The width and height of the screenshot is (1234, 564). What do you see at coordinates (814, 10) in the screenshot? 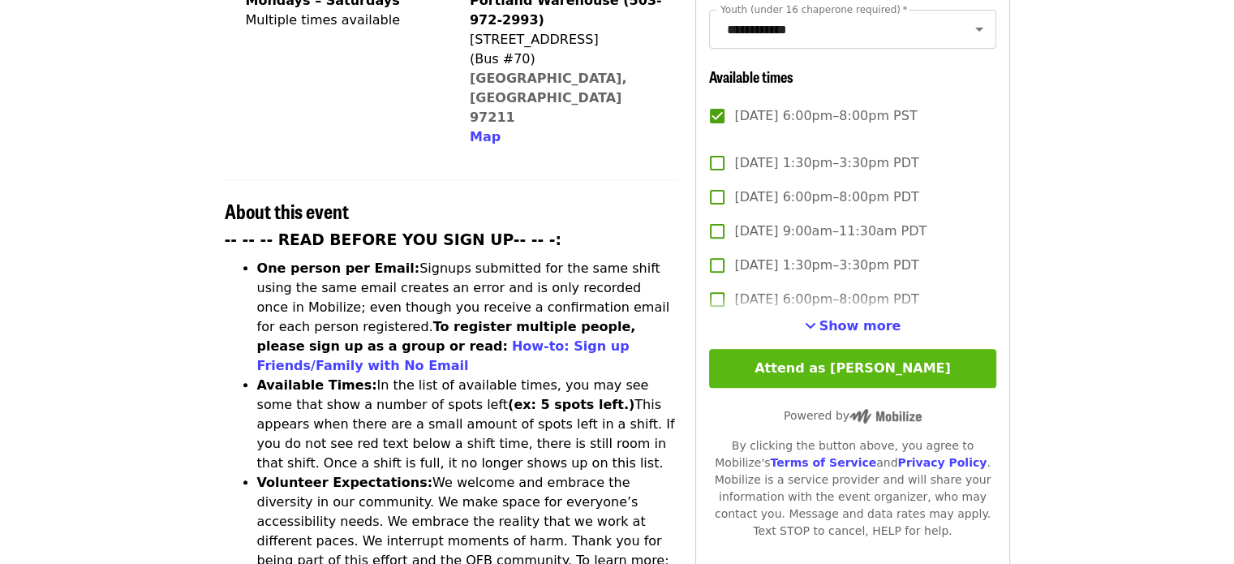
I see `label: Youth (under 16 chaperone required)` at bounding box center [814, 10].